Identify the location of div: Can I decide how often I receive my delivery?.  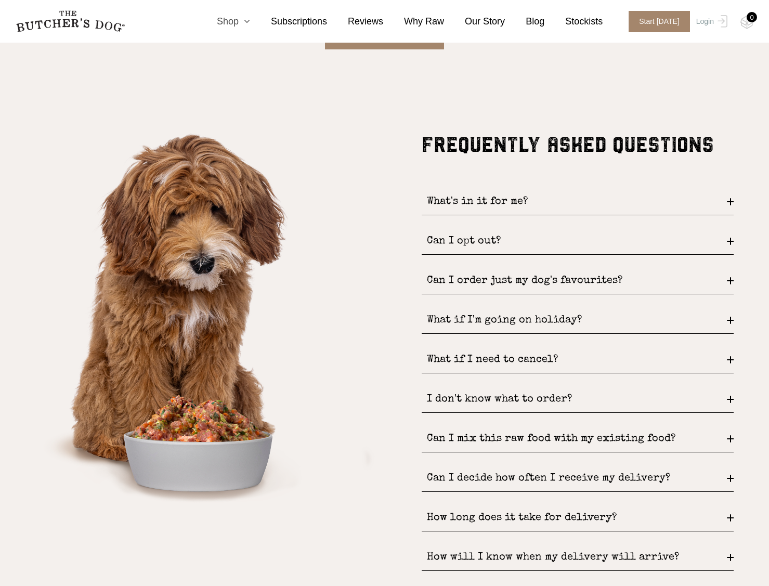
(578, 479).